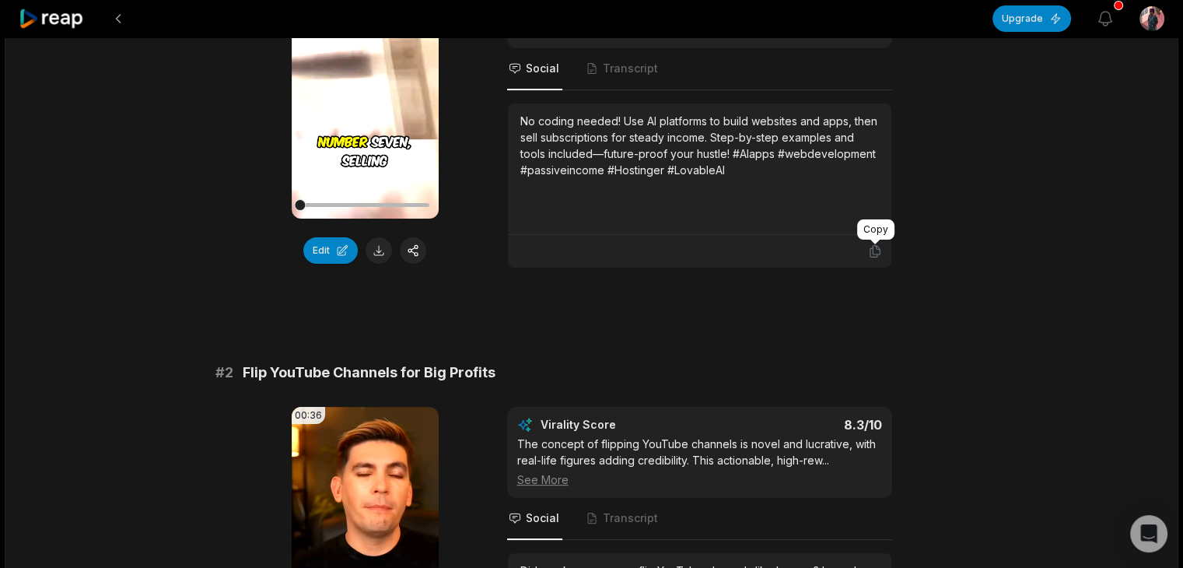 The width and height of the screenshot is (1183, 568). Describe the element at coordinates (699, 479) in the screenshot. I see `div: See More` at that location.